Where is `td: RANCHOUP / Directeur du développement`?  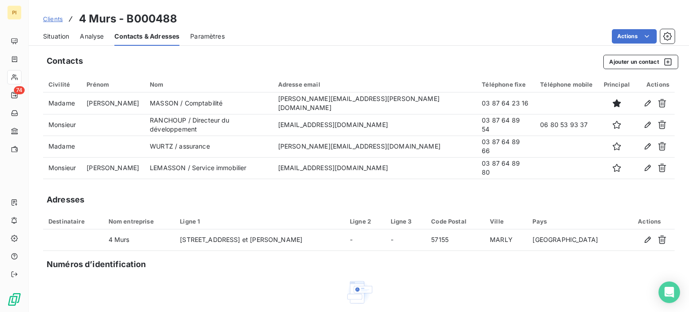
td: RANCHOUP / Directeur du développement is located at coordinates (209, 125).